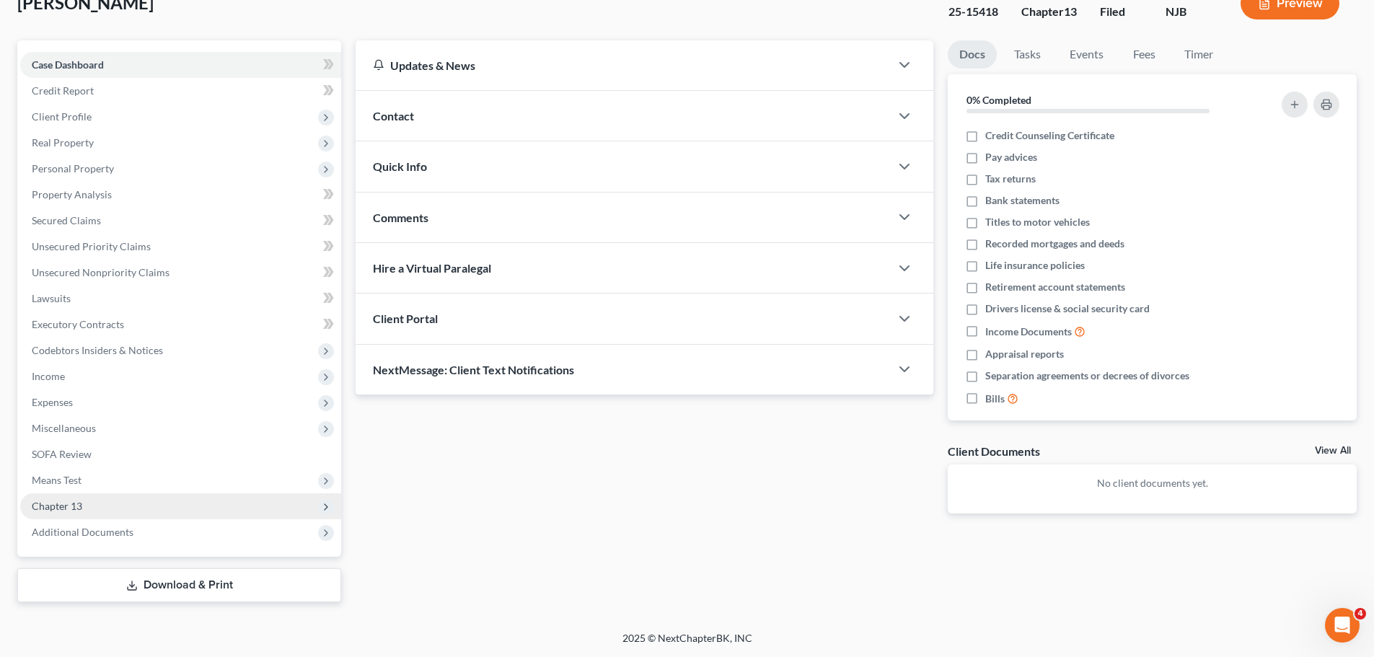 Image resolution: width=1374 pixels, height=657 pixels. Describe the element at coordinates (1024, 354) in the screenshot. I see `span: Appraisal reports` at that location.